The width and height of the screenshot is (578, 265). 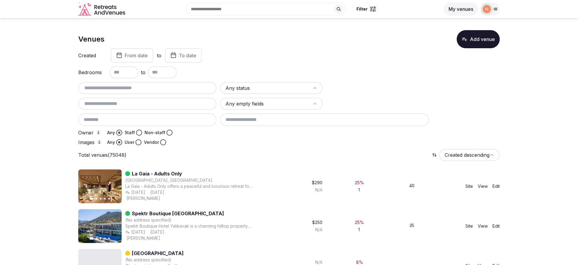 I want to click on span: to, so click(x=143, y=72).